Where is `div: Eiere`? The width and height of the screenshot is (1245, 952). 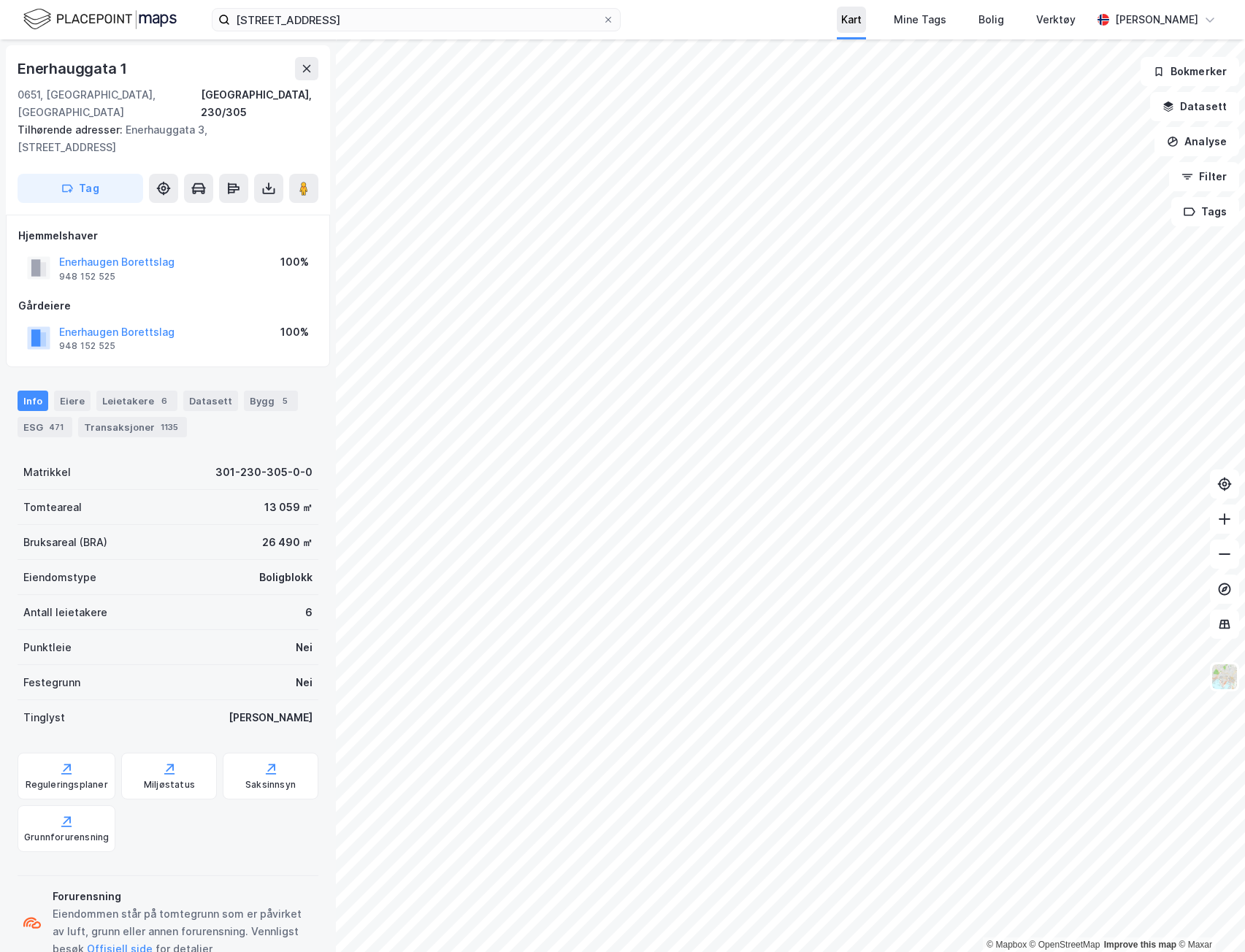 div: Eiere is located at coordinates (72, 401).